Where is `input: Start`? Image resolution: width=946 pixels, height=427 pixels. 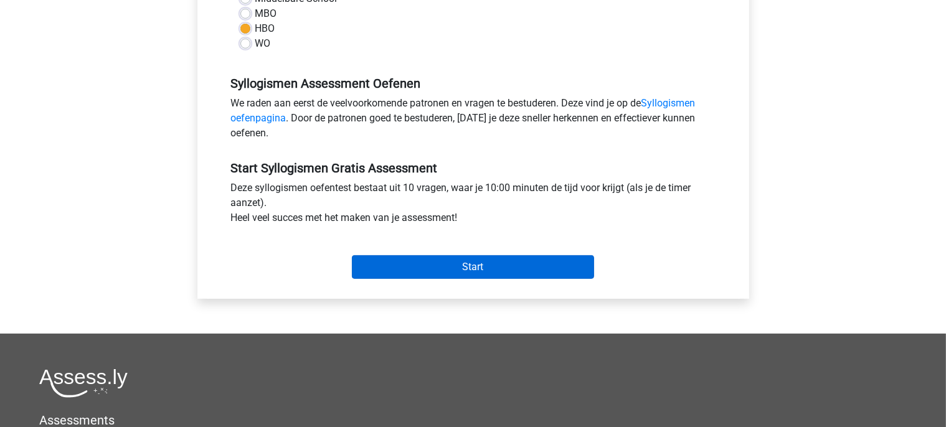 input: Start is located at coordinates (473, 267).